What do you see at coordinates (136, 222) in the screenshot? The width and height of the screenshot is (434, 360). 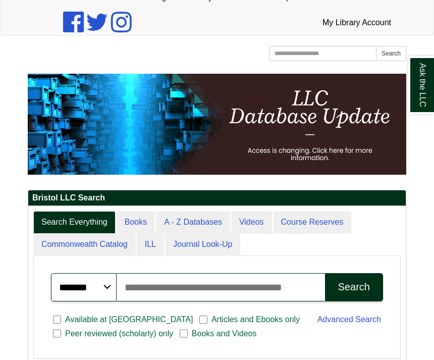 I see `a: Books` at bounding box center [136, 222].